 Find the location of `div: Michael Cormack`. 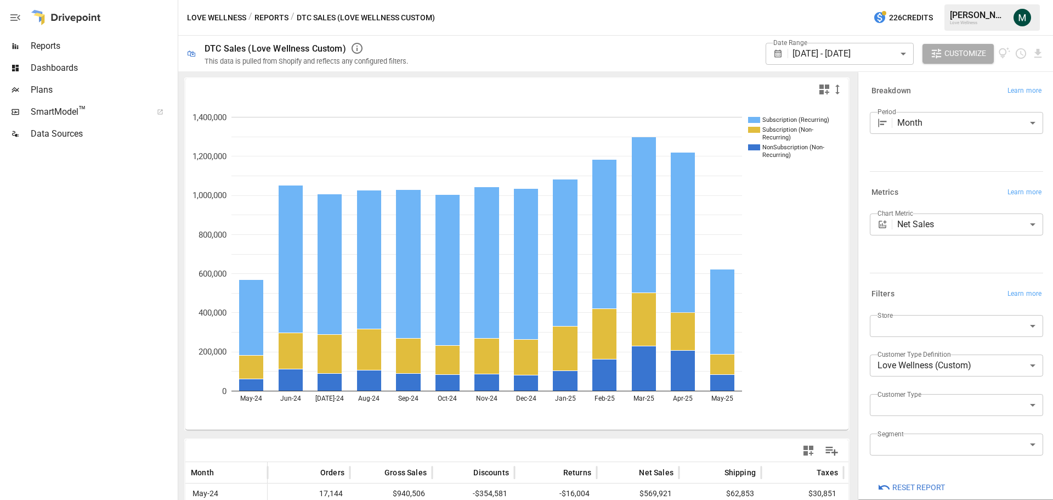

div: Michael Cormack is located at coordinates (1023, 18).